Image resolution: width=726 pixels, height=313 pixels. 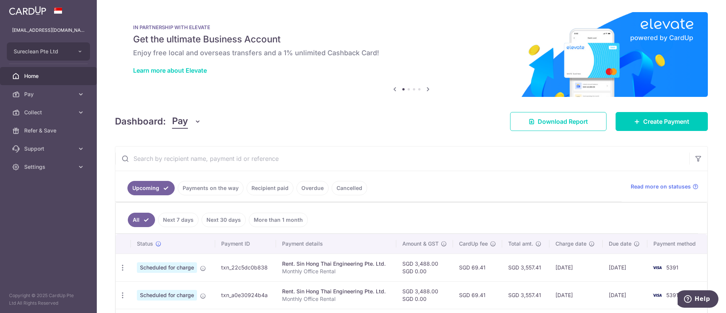 What do you see at coordinates (664, 186) in the screenshot?
I see `a: Read more on statuses` at bounding box center [664, 186].